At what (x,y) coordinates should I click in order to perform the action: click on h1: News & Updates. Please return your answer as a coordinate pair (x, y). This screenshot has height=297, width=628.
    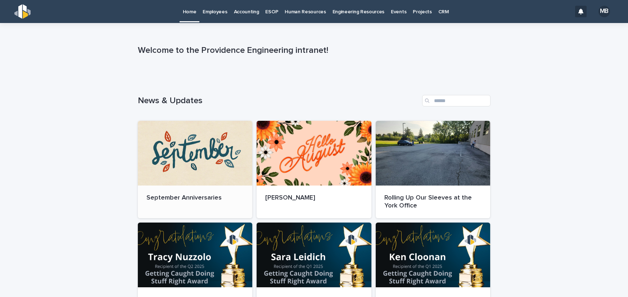
    Looking at the image, I should click on (279, 101).